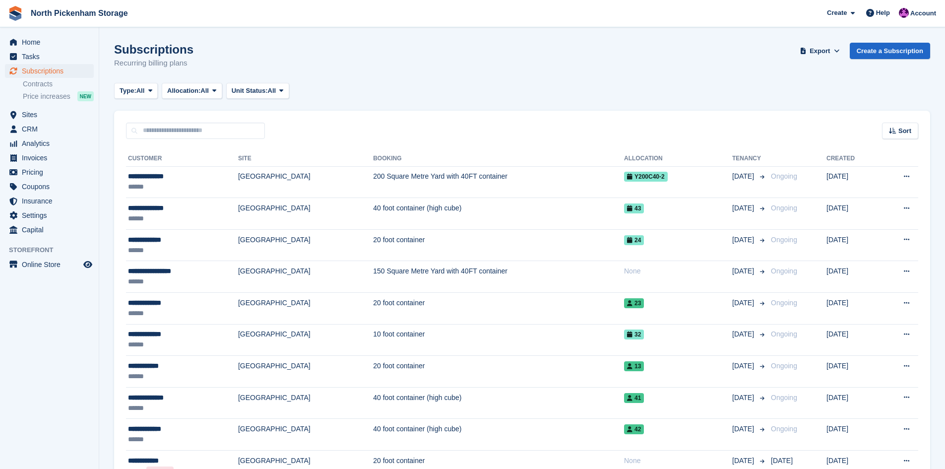 This screenshot has width=945, height=469. Describe the element at coordinates (85, 96) in the screenshot. I see `div: NEW` at that location.